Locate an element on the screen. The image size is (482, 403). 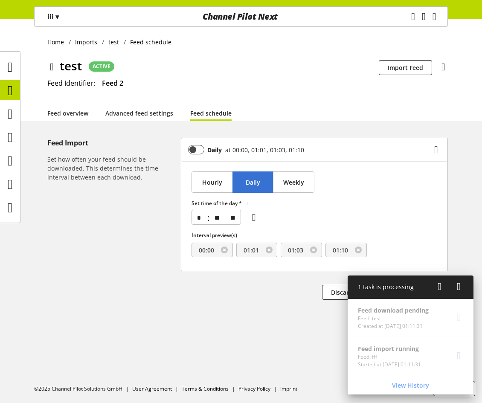
a: User Agreement is located at coordinates (152, 388).